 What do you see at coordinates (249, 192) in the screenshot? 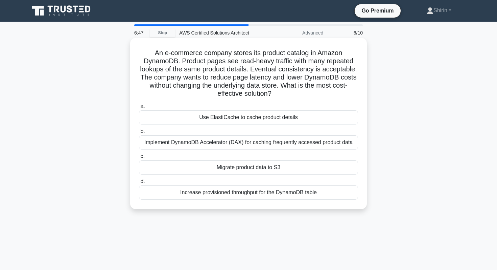
I see `div: Increase provisioned throughput for the DynamoDB table` at bounding box center [249, 192].